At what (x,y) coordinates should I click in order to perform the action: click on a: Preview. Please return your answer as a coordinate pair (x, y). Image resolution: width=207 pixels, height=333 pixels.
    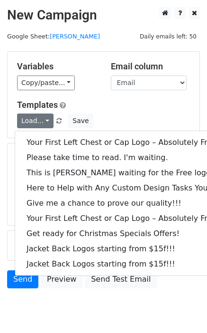
    Looking at the image, I should click on (62, 279).